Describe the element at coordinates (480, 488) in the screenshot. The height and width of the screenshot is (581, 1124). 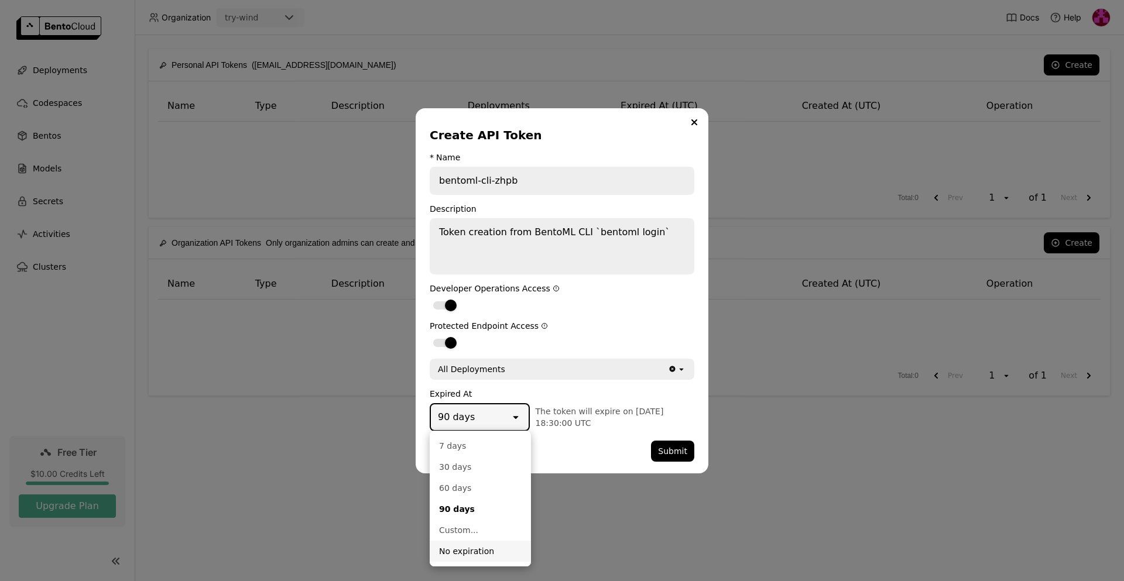
I see `div: 60 days` at that location.